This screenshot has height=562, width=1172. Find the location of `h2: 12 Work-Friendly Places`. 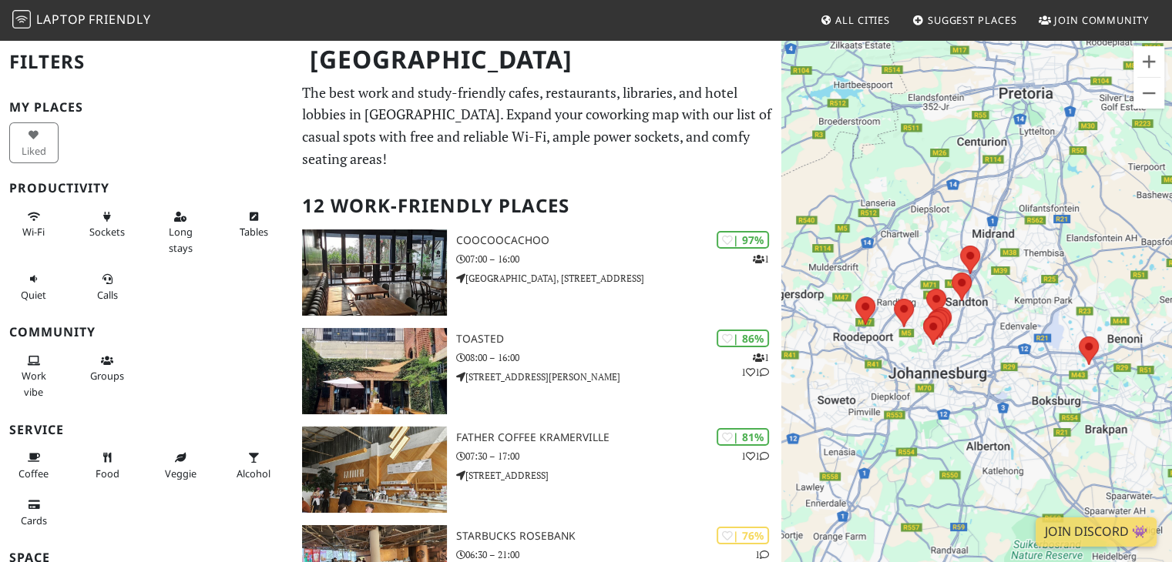

h2: 12 Work-Friendly Places is located at coordinates (537, 206).